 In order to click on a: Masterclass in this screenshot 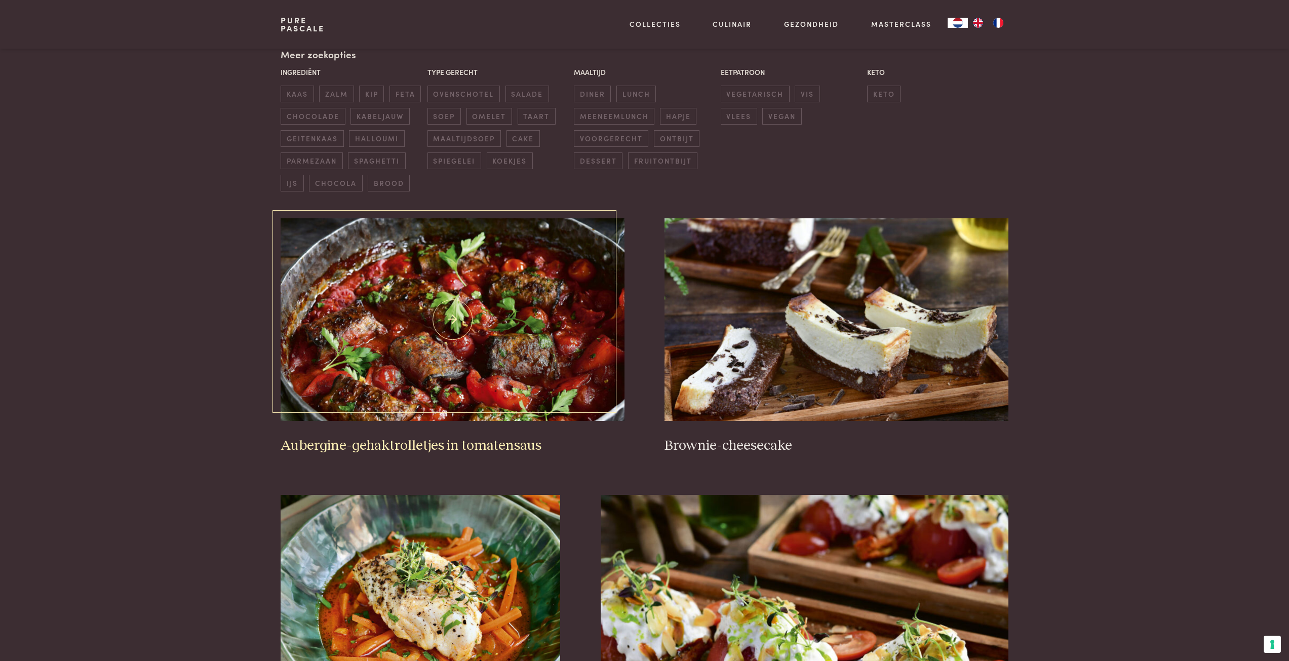, I will do `click(901, 24)`.